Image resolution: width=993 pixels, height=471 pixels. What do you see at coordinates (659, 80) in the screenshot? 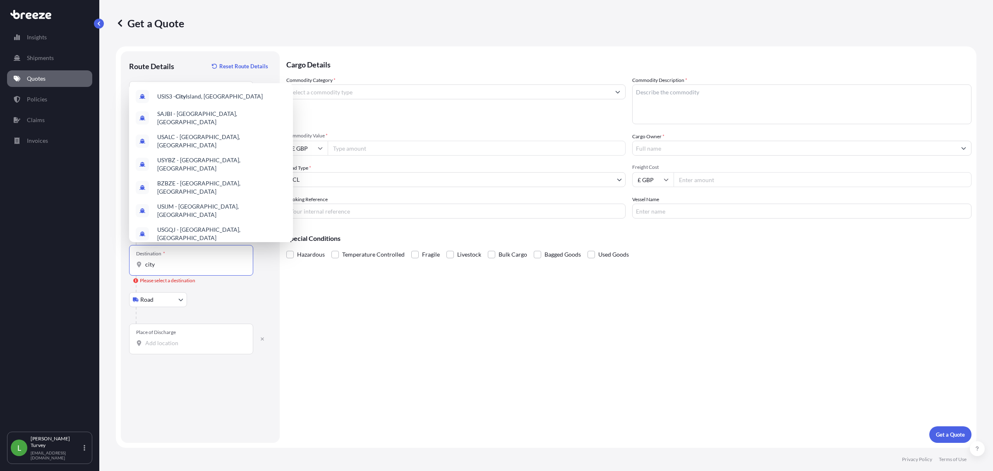
I see `label: Commodity Description` at bounding box center [659, 80].